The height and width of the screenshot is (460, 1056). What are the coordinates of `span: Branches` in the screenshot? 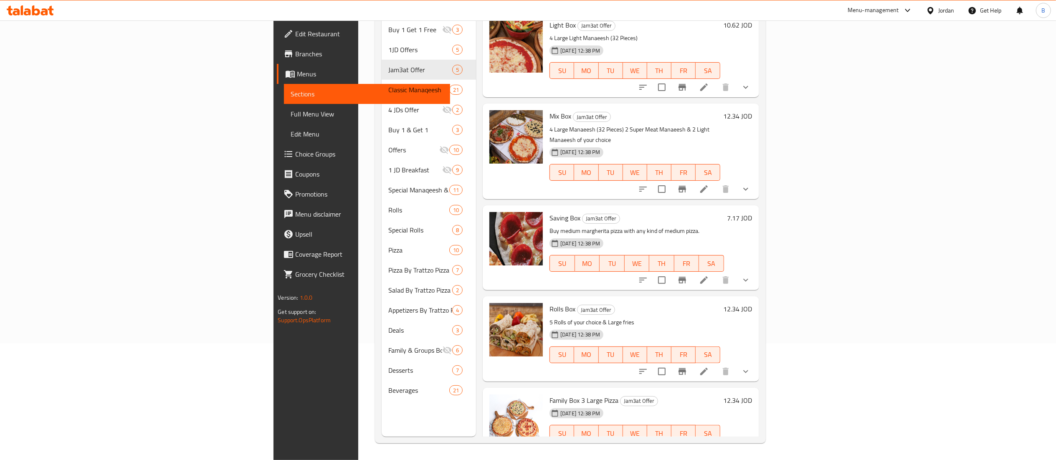 It's located at (369, 54).